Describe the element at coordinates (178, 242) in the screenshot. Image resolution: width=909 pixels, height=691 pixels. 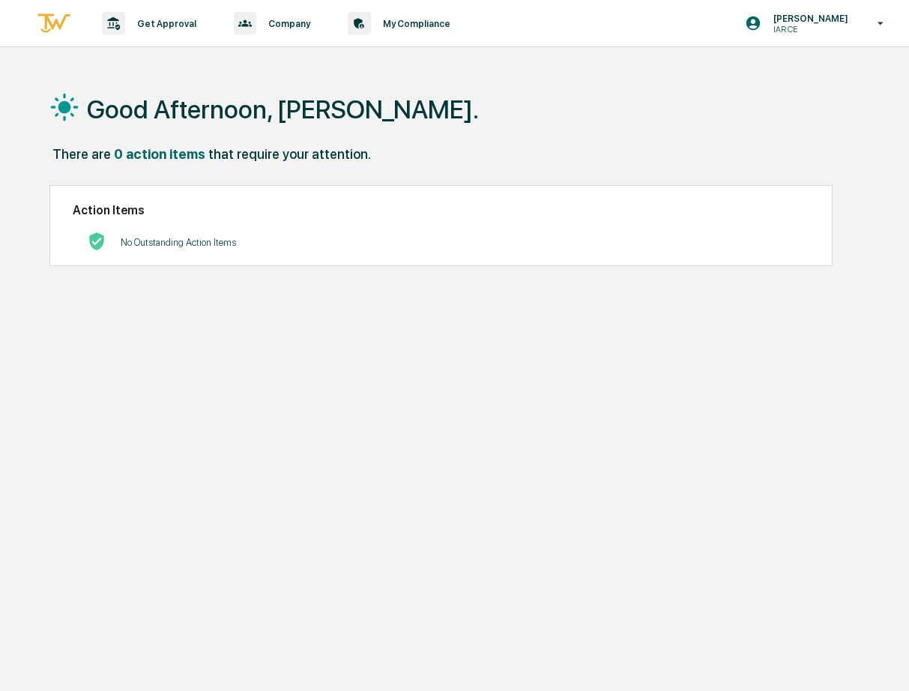
I see `p: No Outstanding Action Items` at that location.